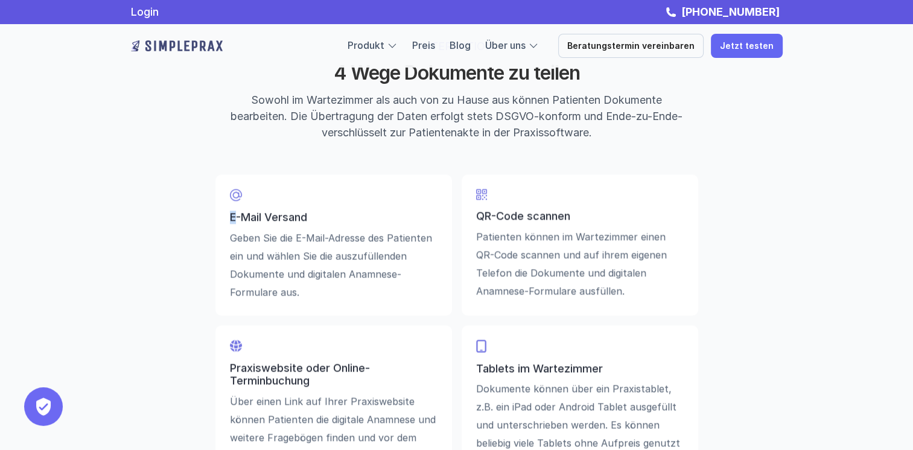  I want to click on a: Beratungstermin vereinbaren, so click(630, 46).